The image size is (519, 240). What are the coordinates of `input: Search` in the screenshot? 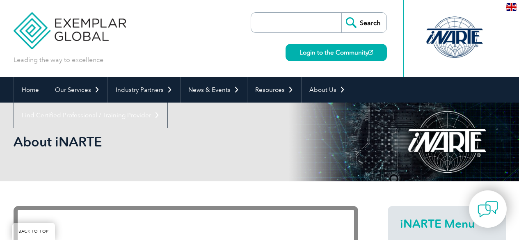 It's located at (364, 23).